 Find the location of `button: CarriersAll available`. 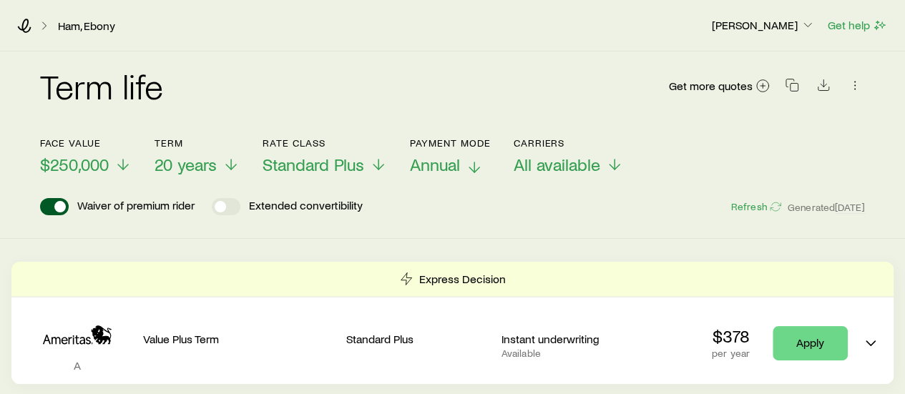

button: CarriersAll available is located at coordinates (568, 156).